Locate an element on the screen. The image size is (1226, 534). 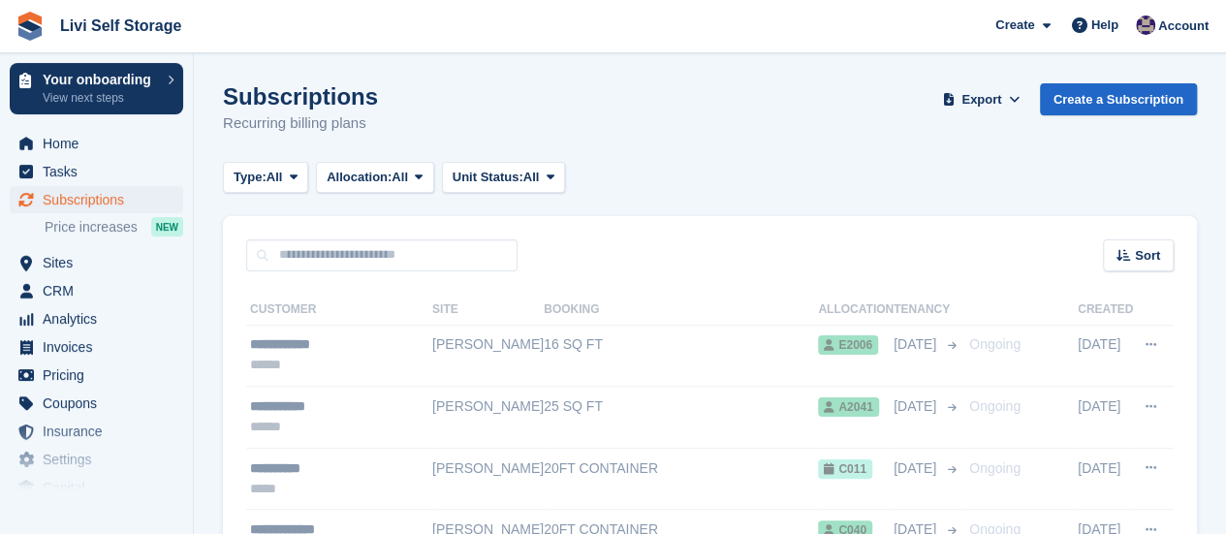
span: Pricing is located at coordinates (101, 375).